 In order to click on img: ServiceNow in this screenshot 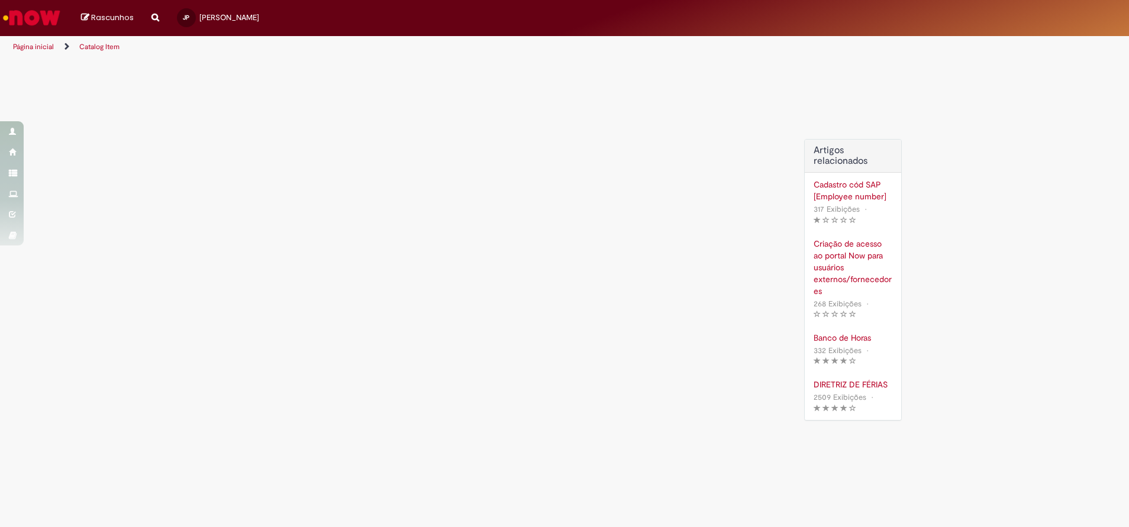, I will do `click(31, 18)`.